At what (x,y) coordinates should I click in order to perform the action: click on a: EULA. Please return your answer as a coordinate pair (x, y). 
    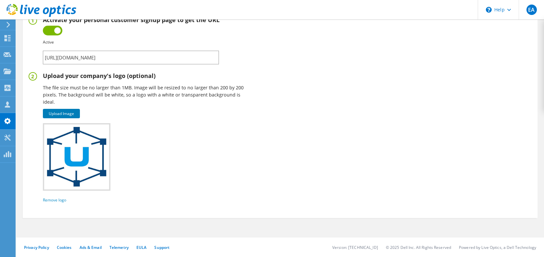
    Looking at the image, I should click on (141, 247).